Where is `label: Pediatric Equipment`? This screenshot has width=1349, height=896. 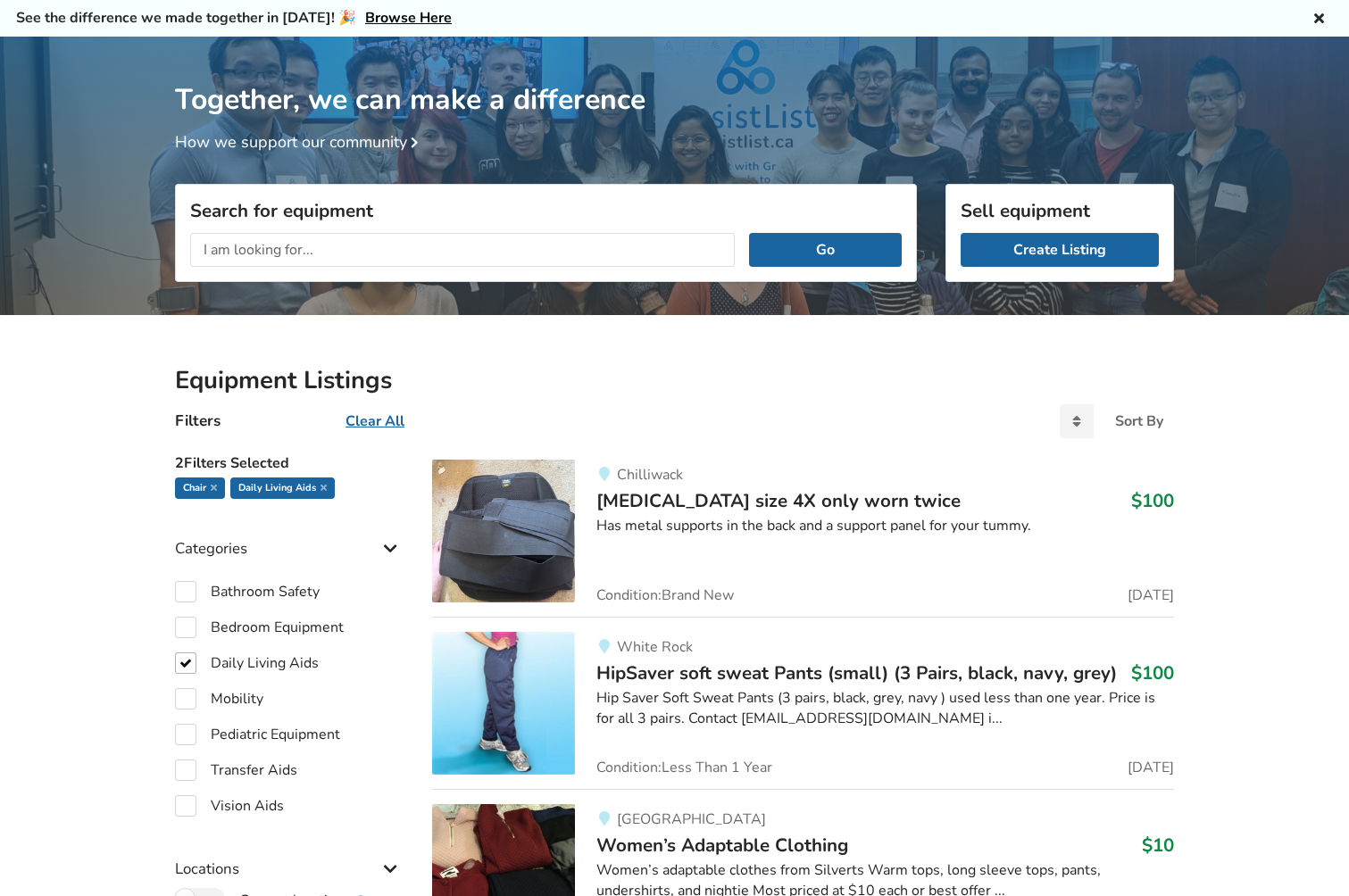 label: Pediatric Equipment is located at coordinates (257, 735).